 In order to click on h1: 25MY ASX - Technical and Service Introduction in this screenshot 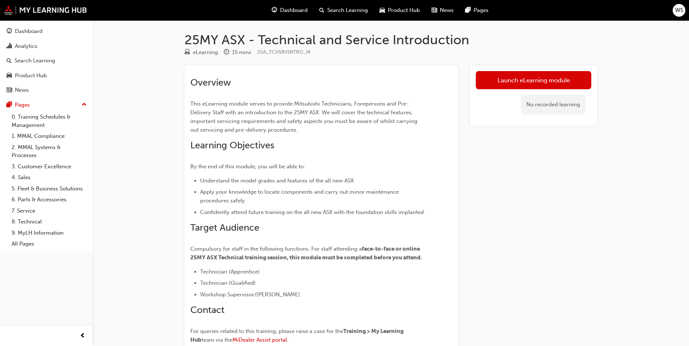, I will do `click(391, 40)`.